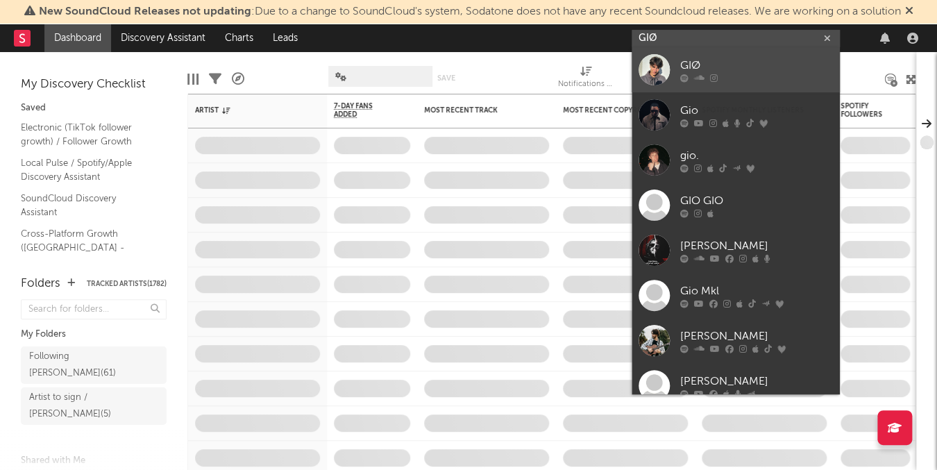 This screenshot has width=937, height=470. What do you see at coordinates (193, 79) in the screenshot?
I see `div: Edit Columns` at bounding box center [193, 79].